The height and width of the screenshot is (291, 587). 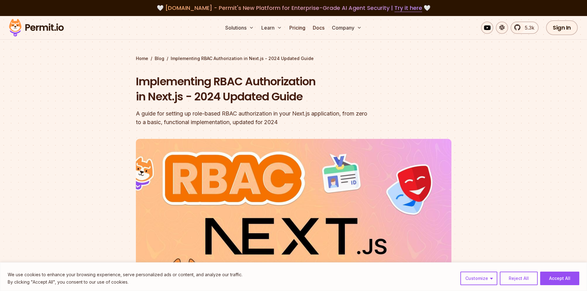 What do you see at coordinates (239, 28) in the screenshot?
I see `button: Solutions` at bounding box center [239, 28].